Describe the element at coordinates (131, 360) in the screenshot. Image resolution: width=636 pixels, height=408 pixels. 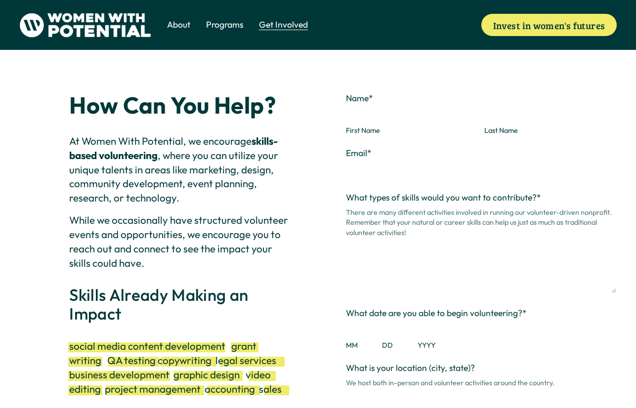
I see `span: QA testing` at that location.